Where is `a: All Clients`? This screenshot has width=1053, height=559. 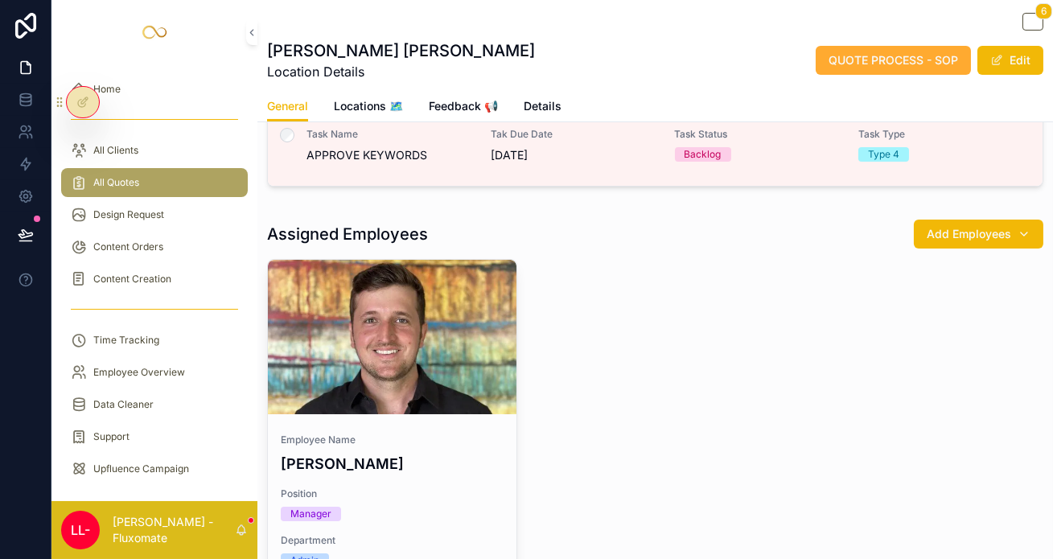
a: All Clients is located at coordinates (154, 150).